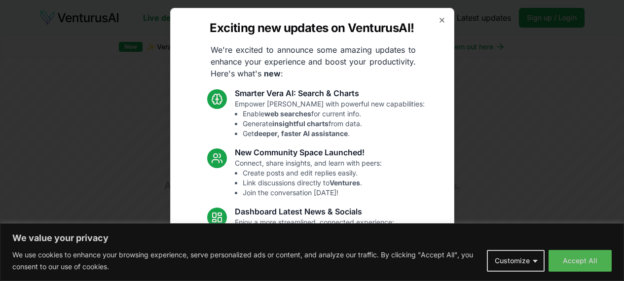 The image size is (624, 281). What do you see at coordinates (312, 183) in the screenshot?
I see `li: Link discussions directly to .` at bounding box center [312, 183].